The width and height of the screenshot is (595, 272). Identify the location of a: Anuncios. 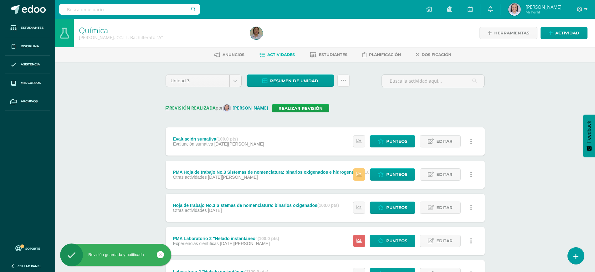
(229, 55).